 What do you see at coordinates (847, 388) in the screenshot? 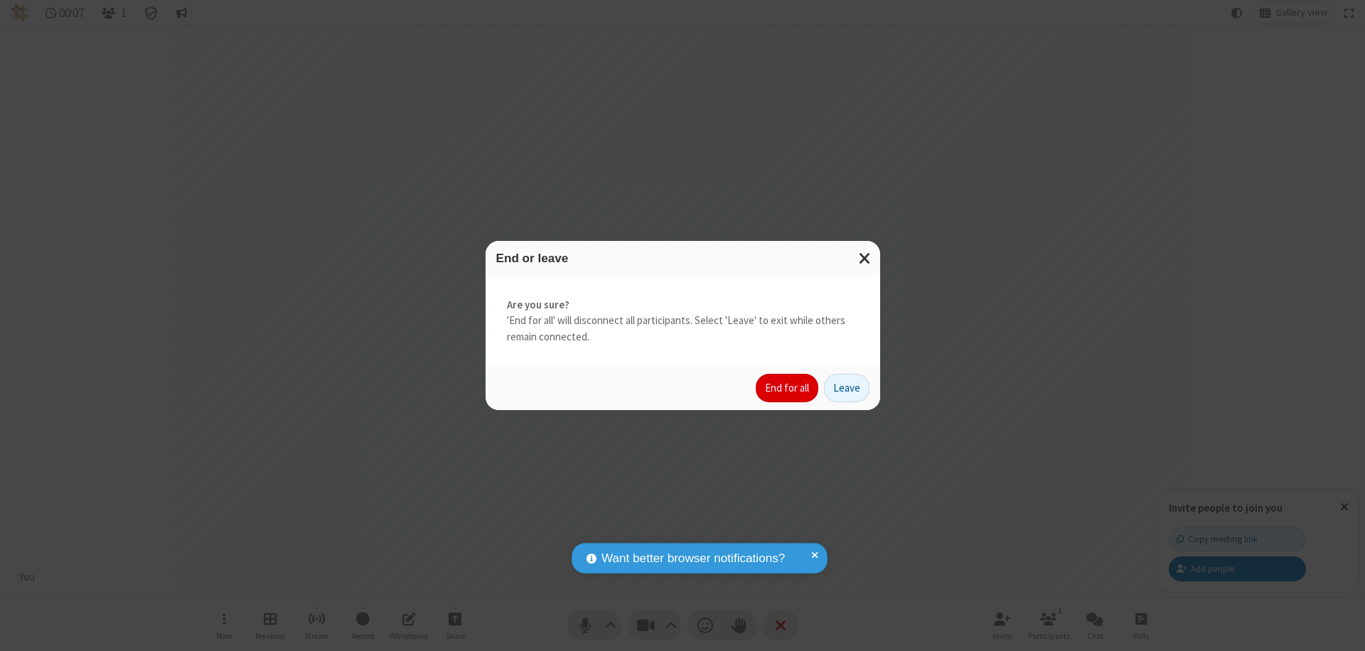
I see `button: Leave` at bounding box center [847, 388].